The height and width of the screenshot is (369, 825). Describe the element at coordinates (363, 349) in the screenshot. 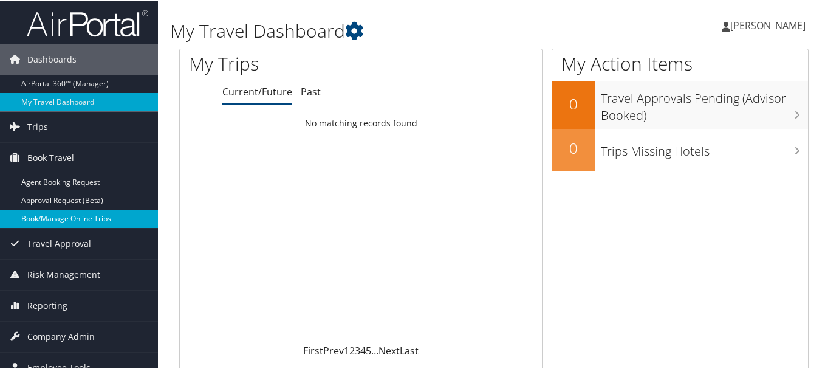

I see `a: 4` at that location.